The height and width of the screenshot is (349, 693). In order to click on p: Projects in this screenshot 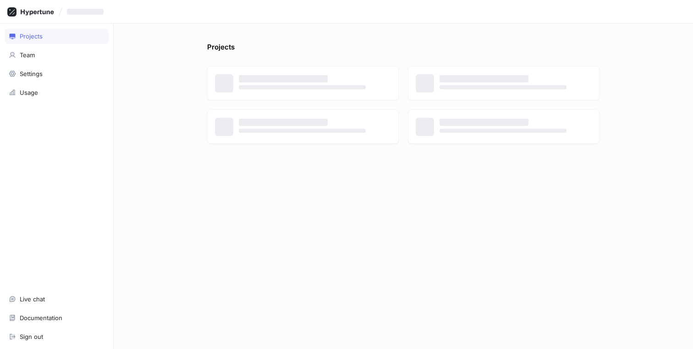, I will do `click(221, 50)`.